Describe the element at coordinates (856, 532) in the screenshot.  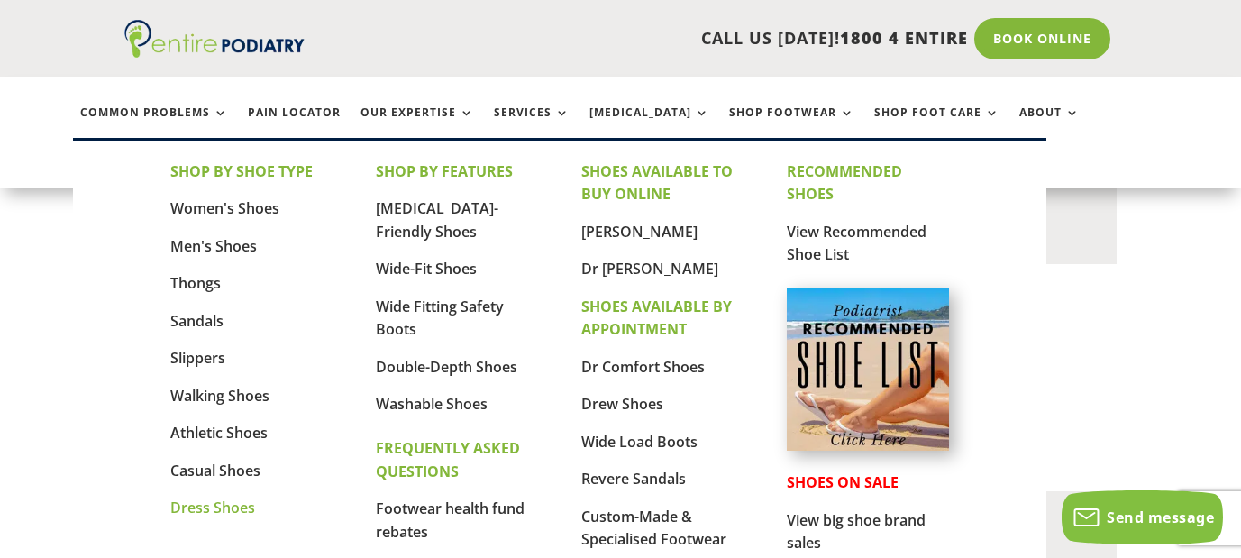
I see `a: View big shoe brand sales` at that location.